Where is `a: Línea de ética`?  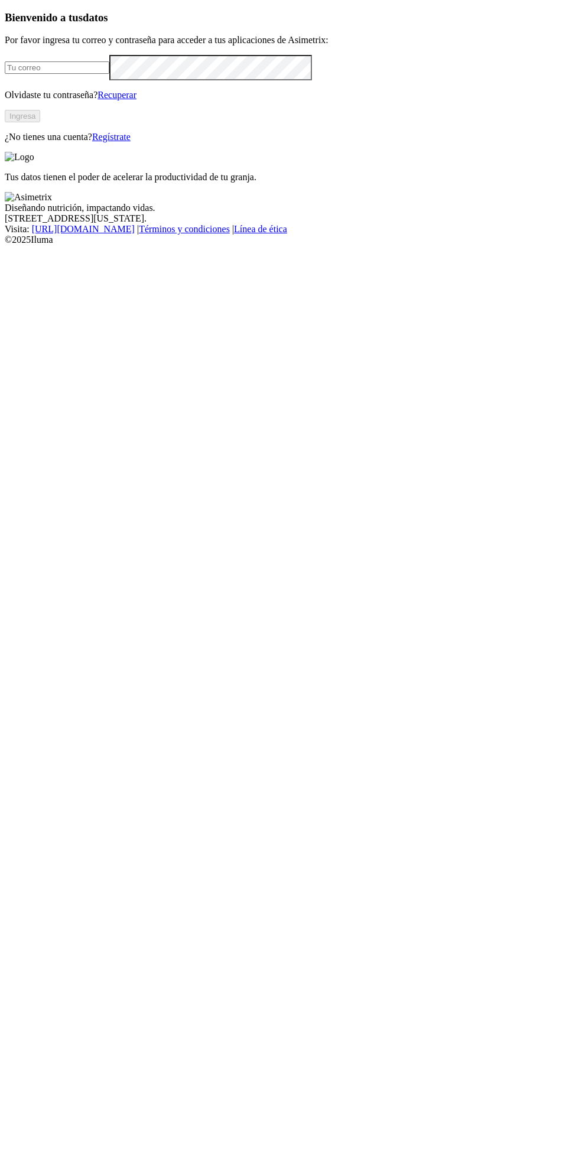 a: Línea de ética is located at coordinates (261, 229).